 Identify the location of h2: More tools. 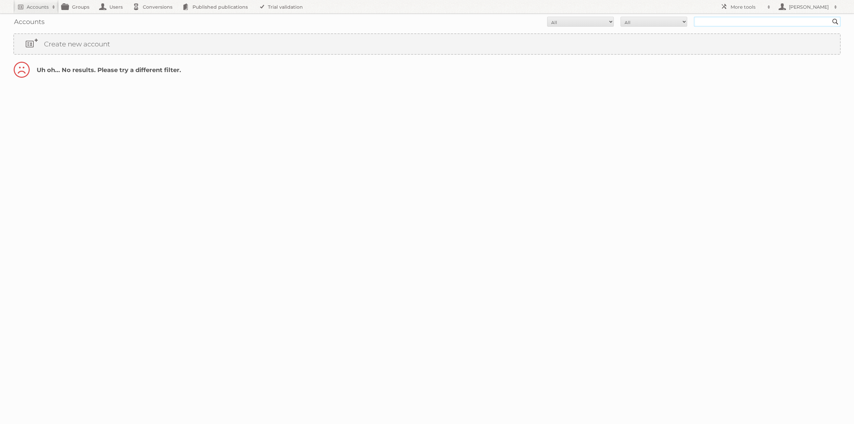
(747, 7).